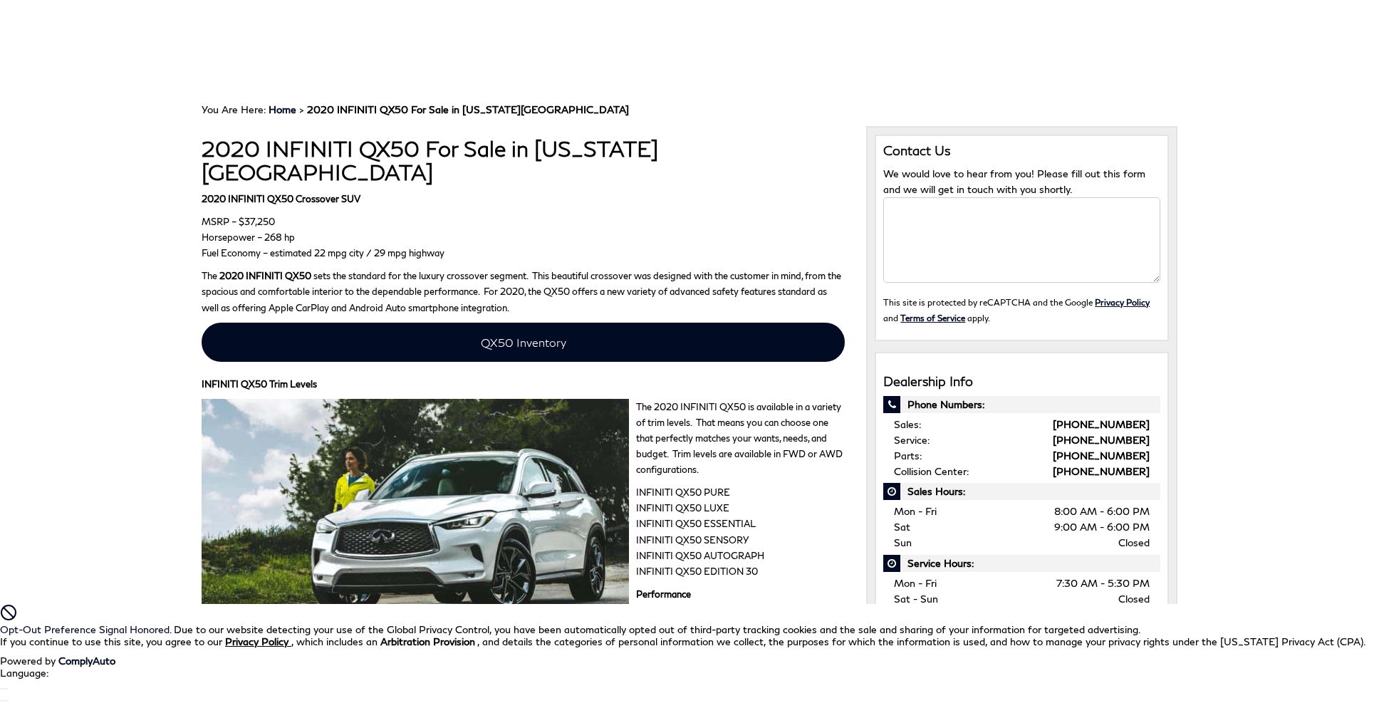 This screenshot has width=1379, height=703. I want to click on span: You Are Here:, so click(415, 109).